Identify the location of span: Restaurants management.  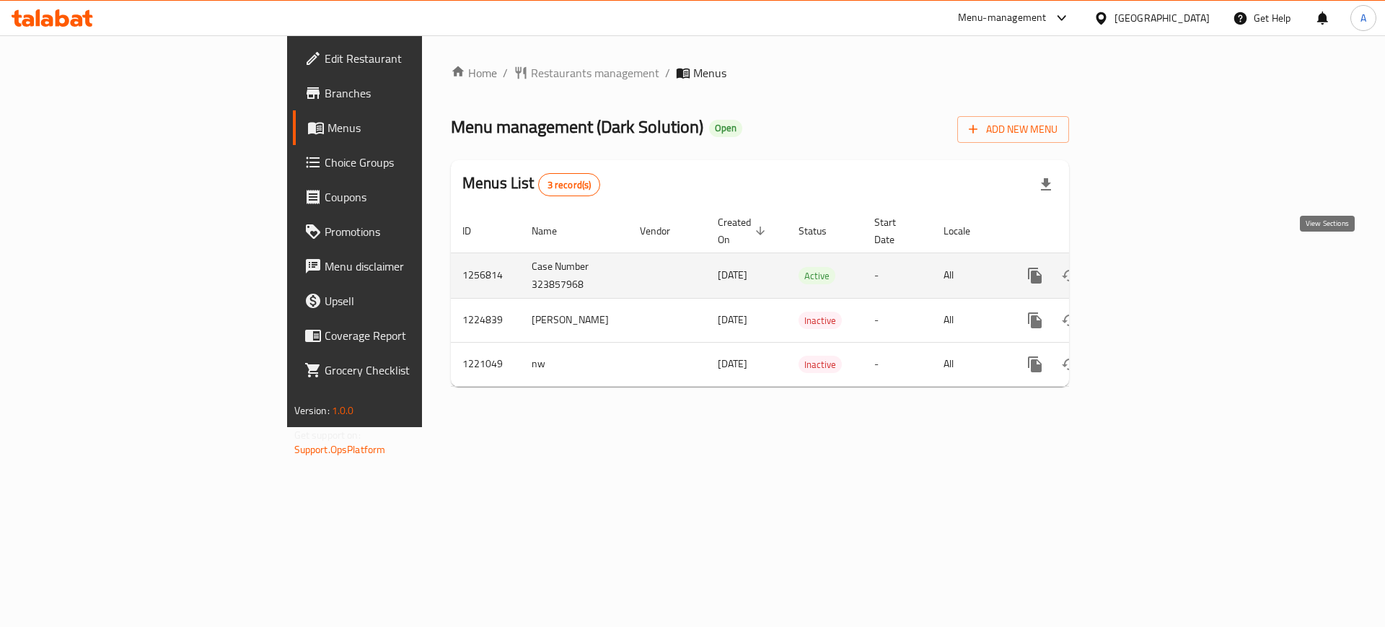
(595, 73).